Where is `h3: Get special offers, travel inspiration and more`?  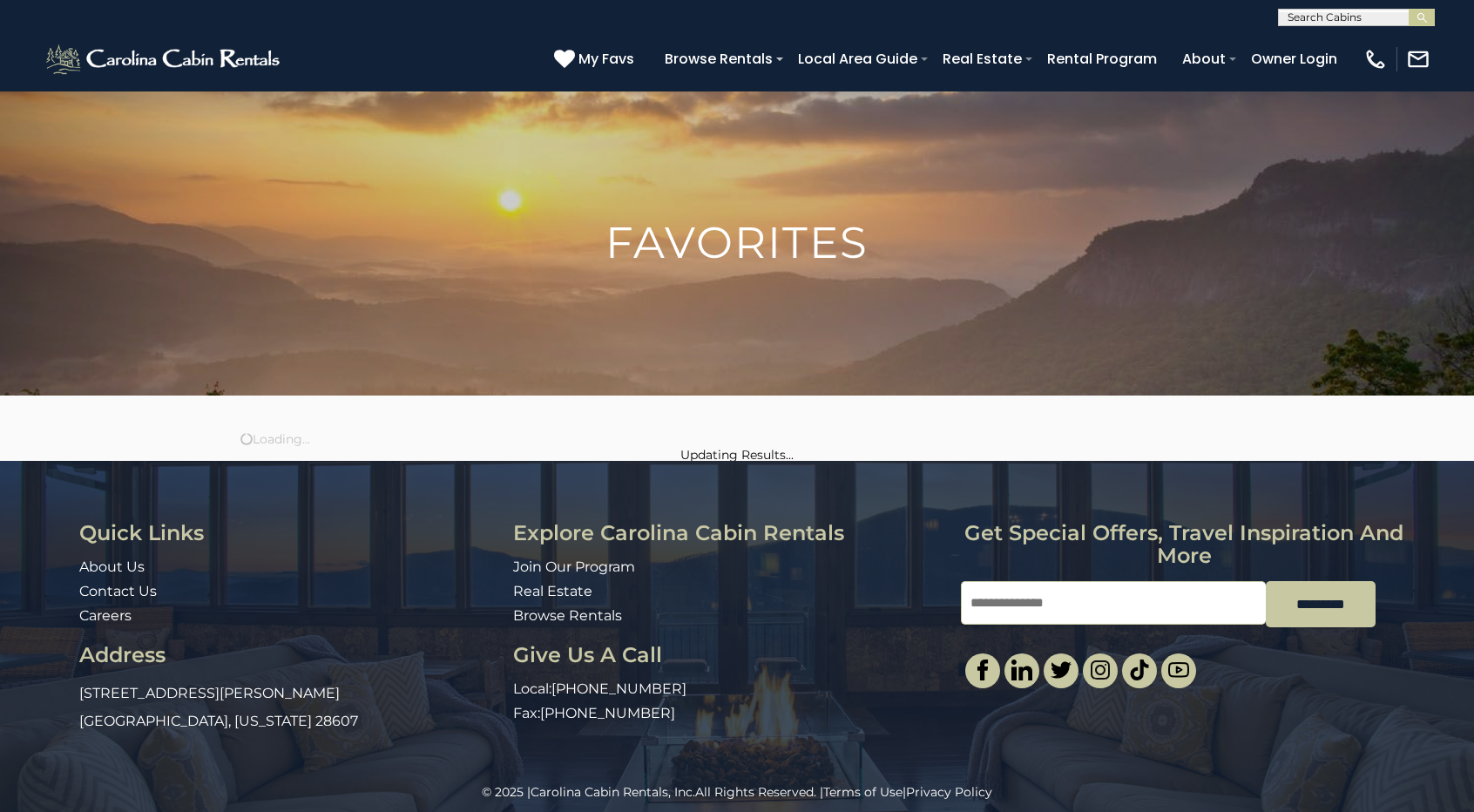 h3: Get special offers, travel inspiration and more is located at coordinates (1184, 544).